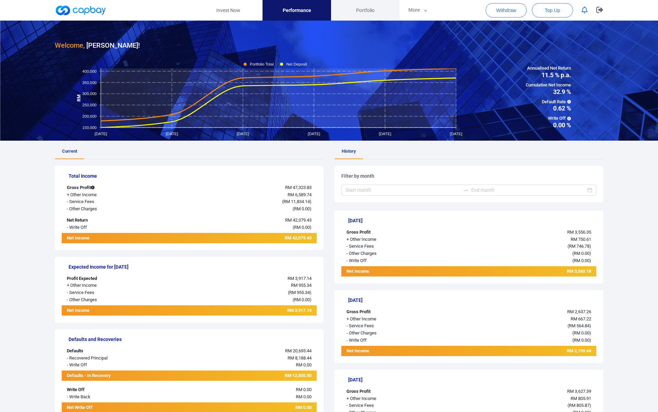 The image size is (658, 412). What do you see at coordinates (115, 358) in the screenshot?
I see `div: - Recovered Principal` at bounding box center [115, 358].